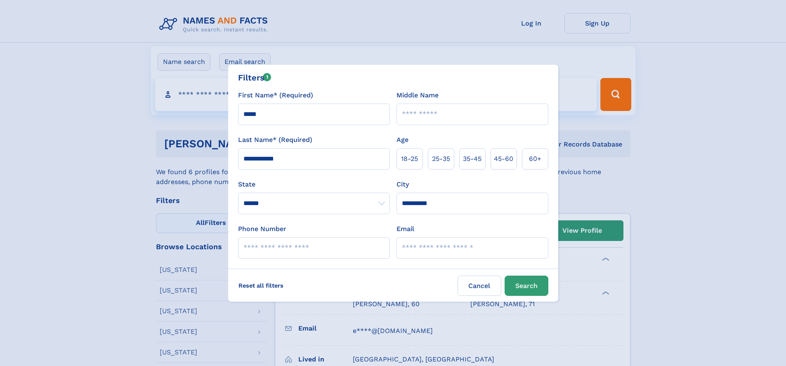 This screenshot has height=366, width=786. What do you see at coordinates (405, 229) in the screenshot?
I see `label: Email` at bounding box center [405, 229].